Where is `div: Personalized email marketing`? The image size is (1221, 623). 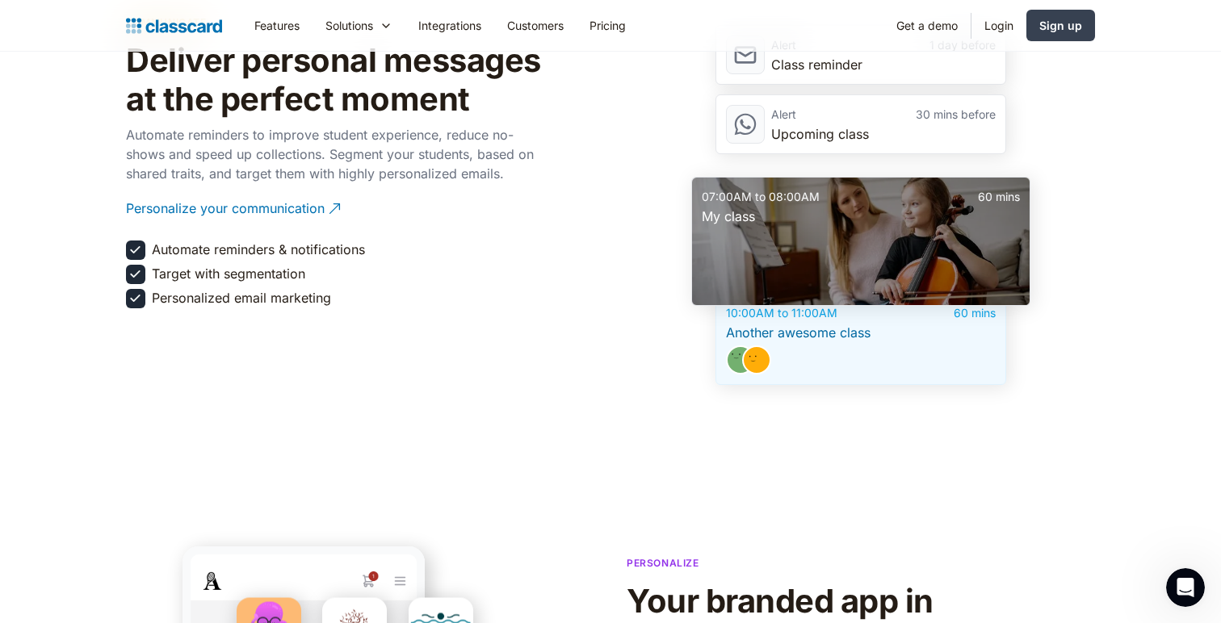 div: Personalized email marketing is located at coordinates (241, 298).